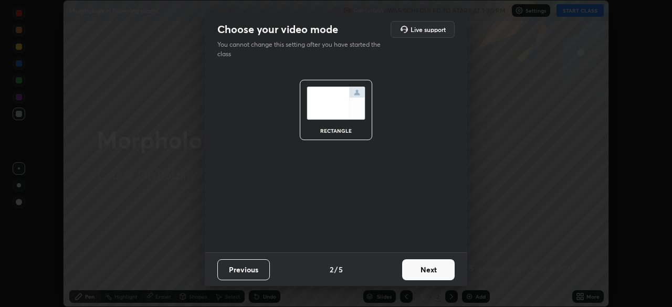  Describe the element at coordinates (341, 269) in the screenshot. I see `h4: 5` at that location.